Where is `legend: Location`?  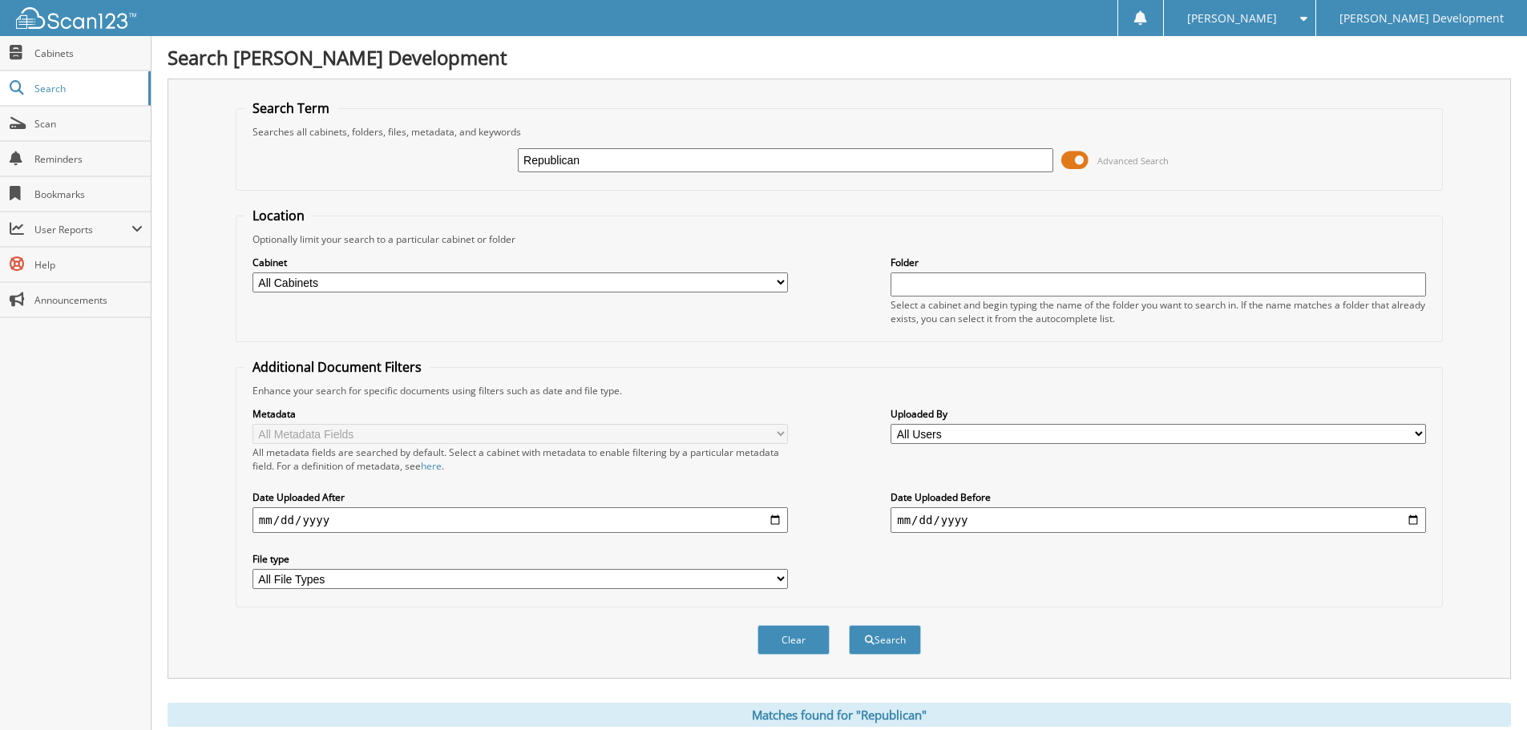 legend: Location is located at coordinates (278, 216).